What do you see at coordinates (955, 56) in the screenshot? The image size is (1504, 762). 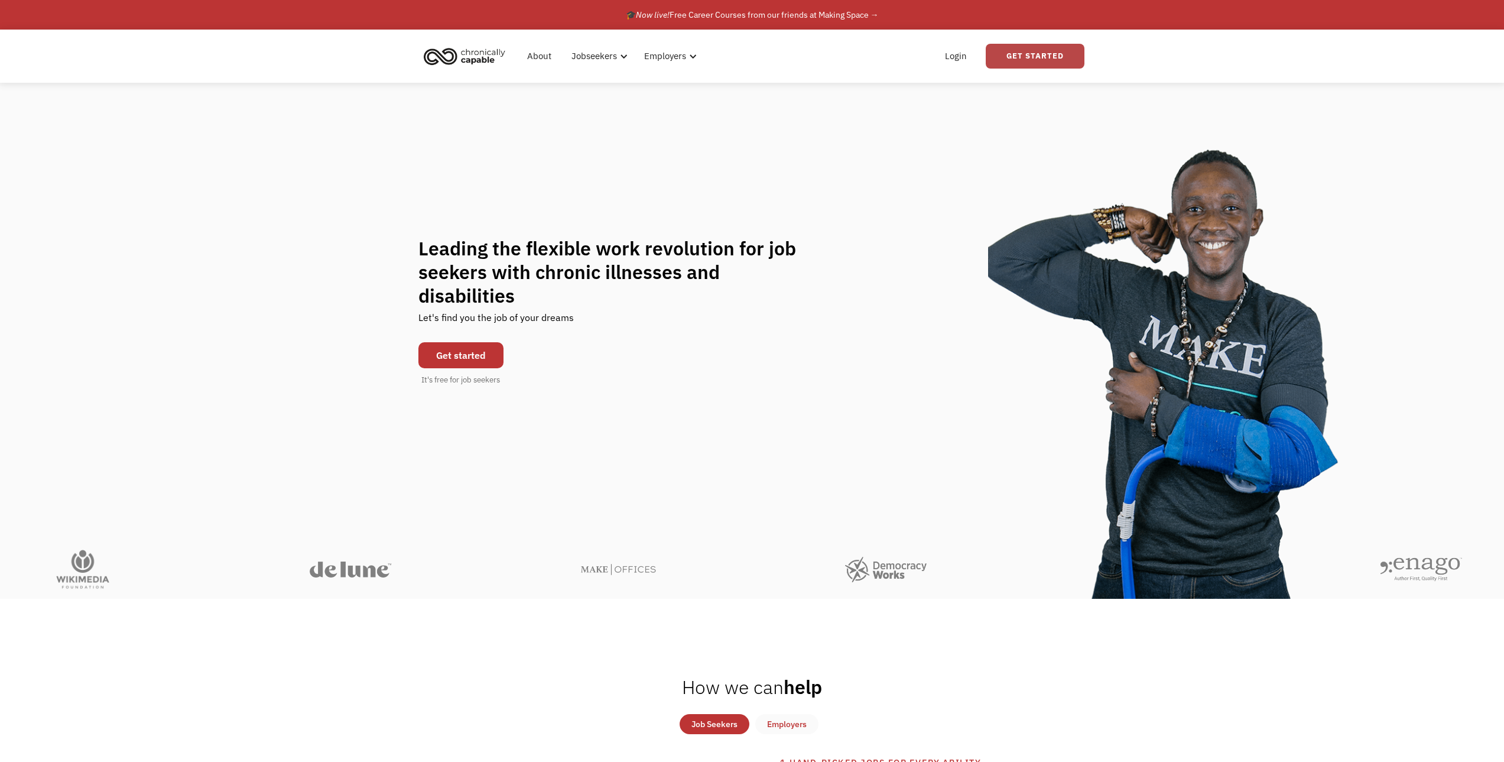 I see `a: Login` at bounding box center [955, 56].